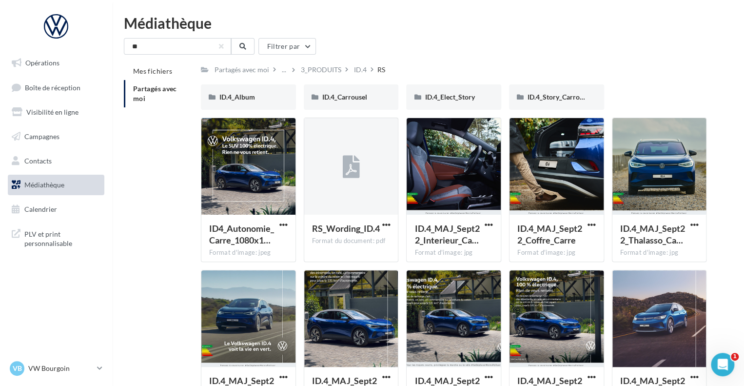 The height and width of the screenshot is (386, 744). Describe the element at coordinates (237, 97) in the screenshot. I see `span: ID.4_Album` at that location.